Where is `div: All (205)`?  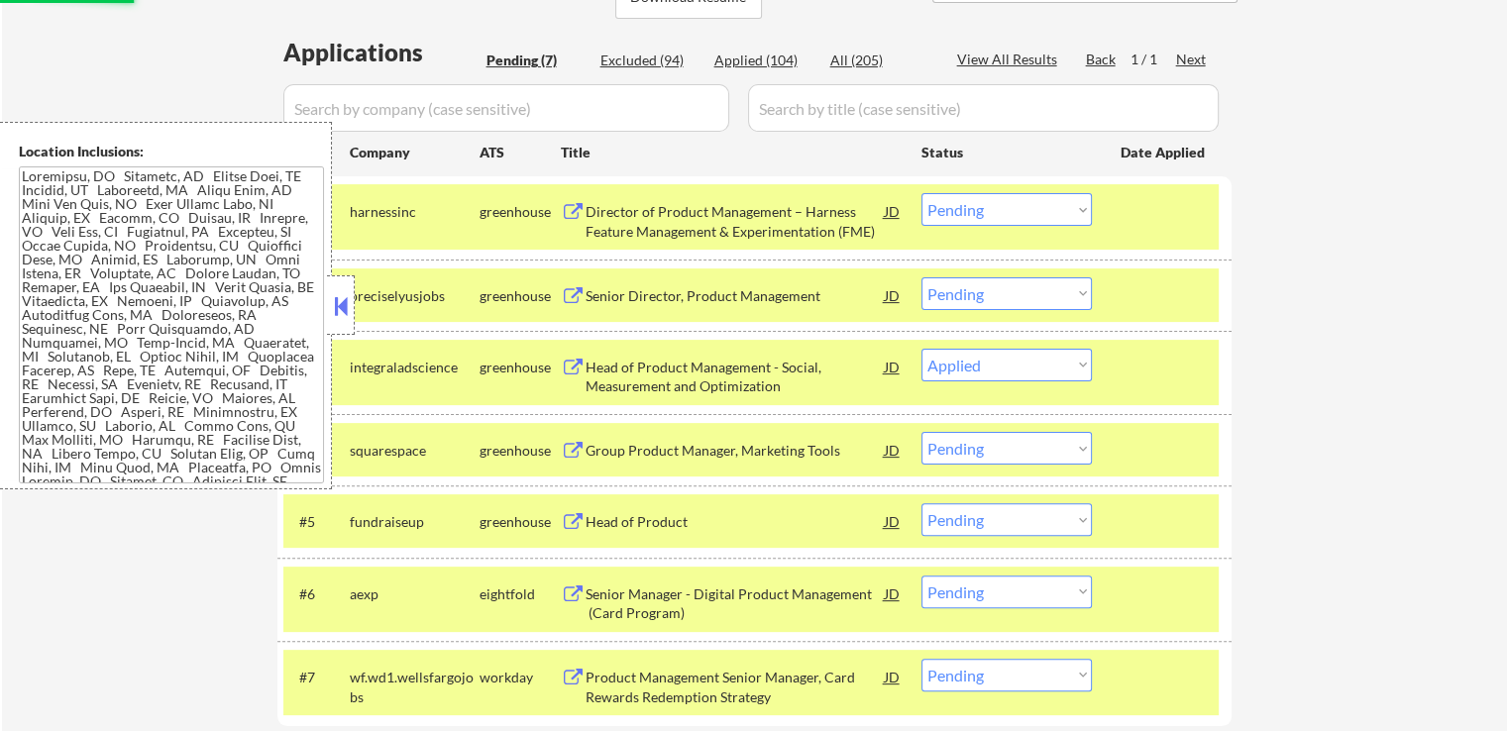 div: All (205) is located at coordinates (880, 60).